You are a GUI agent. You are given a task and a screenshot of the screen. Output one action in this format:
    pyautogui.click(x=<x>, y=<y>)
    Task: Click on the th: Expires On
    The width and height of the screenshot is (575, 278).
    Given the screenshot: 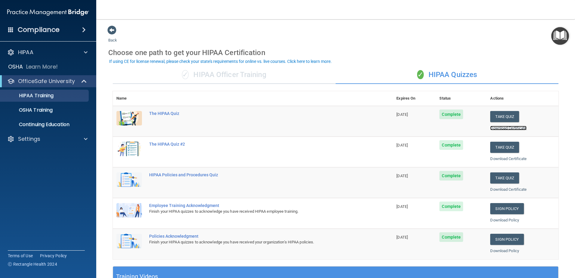 What is the action you would take?
    pyautogui.click(x=414, y=98)
    